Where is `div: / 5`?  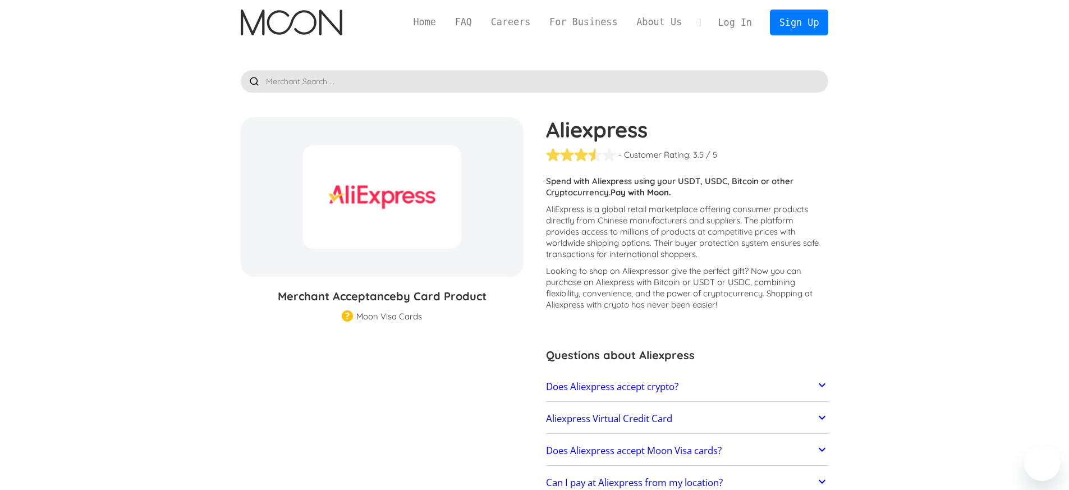 div: / 5 is located at coordinates (712, 155).